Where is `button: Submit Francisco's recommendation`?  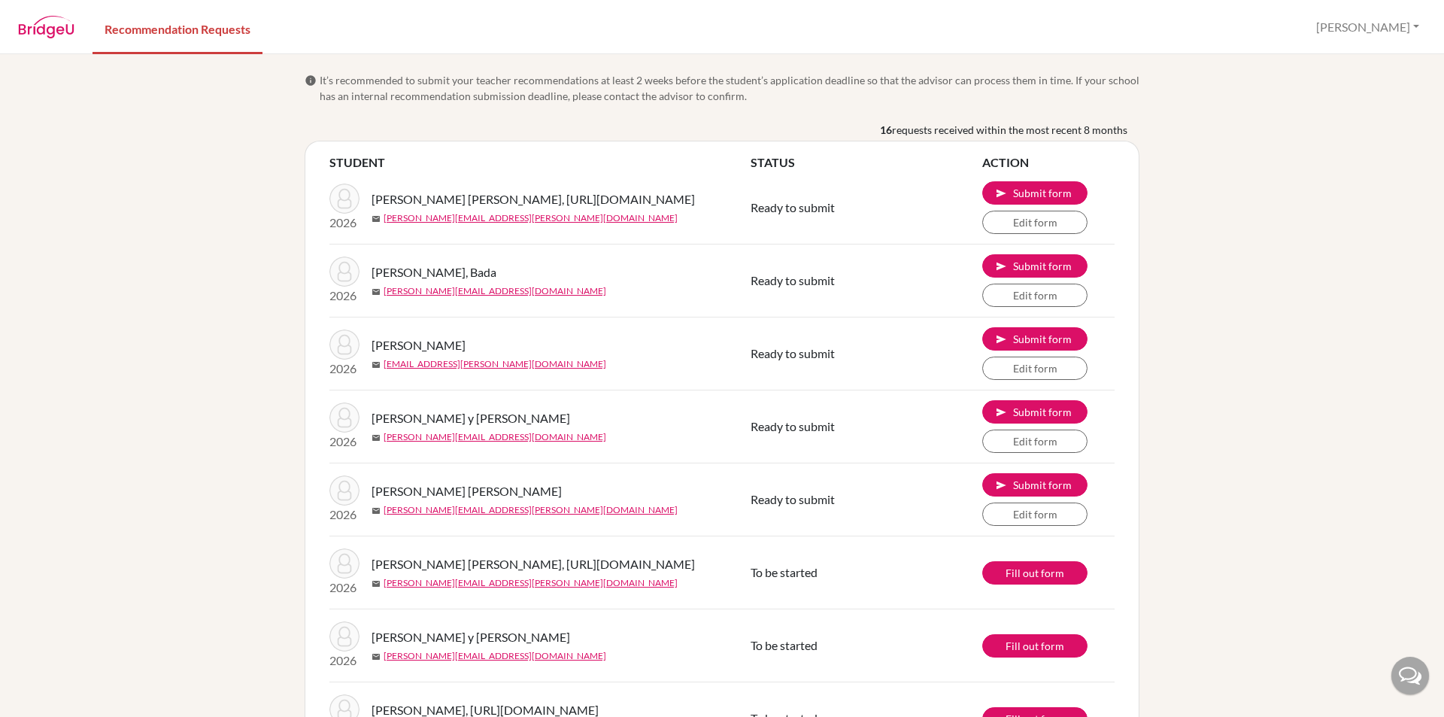
button: Submit Francisco's recommendation is located at coordinates (1035, 411).